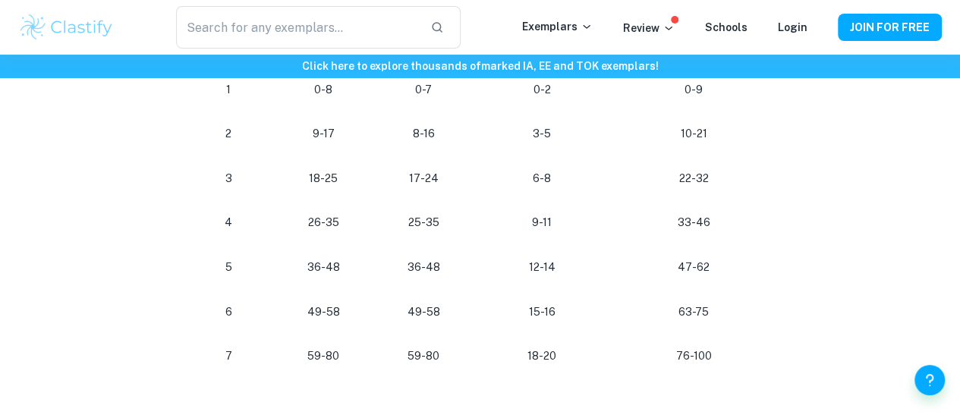  What do you see at coordinates (693, 222) in the screenshot?
I see `p: 33-46` at bounding box center [693, 222].